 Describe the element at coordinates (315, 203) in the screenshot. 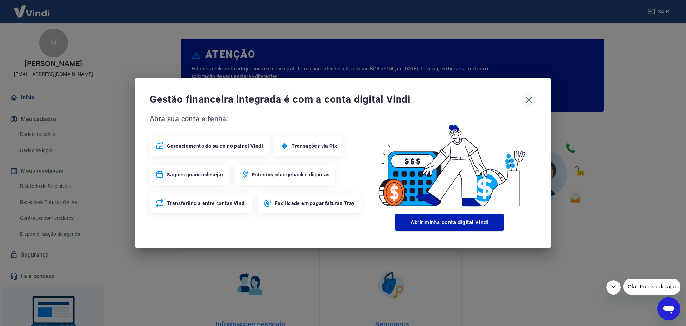

I see `span: Facilidade em pagar faturas Tray` at that location.